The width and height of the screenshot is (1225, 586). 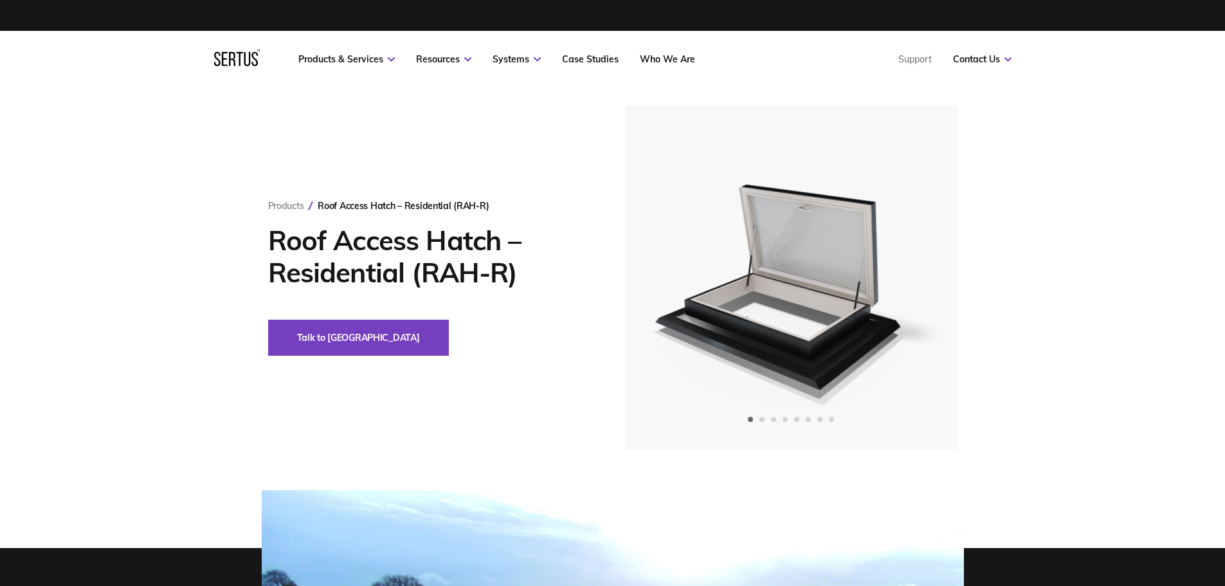 I want to click on a: Contact Us, so click(x=982, y=59).